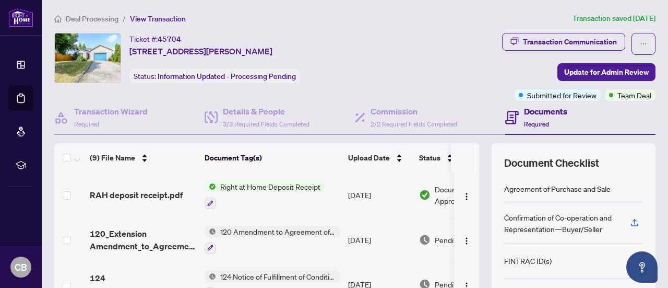 The width and height of the screenshot is (668, 288). What do you see at coordinates (270, 186) in the screenshot?
I see `span: Right at Home Deposit Receipt` at bounding box center [270, 186].